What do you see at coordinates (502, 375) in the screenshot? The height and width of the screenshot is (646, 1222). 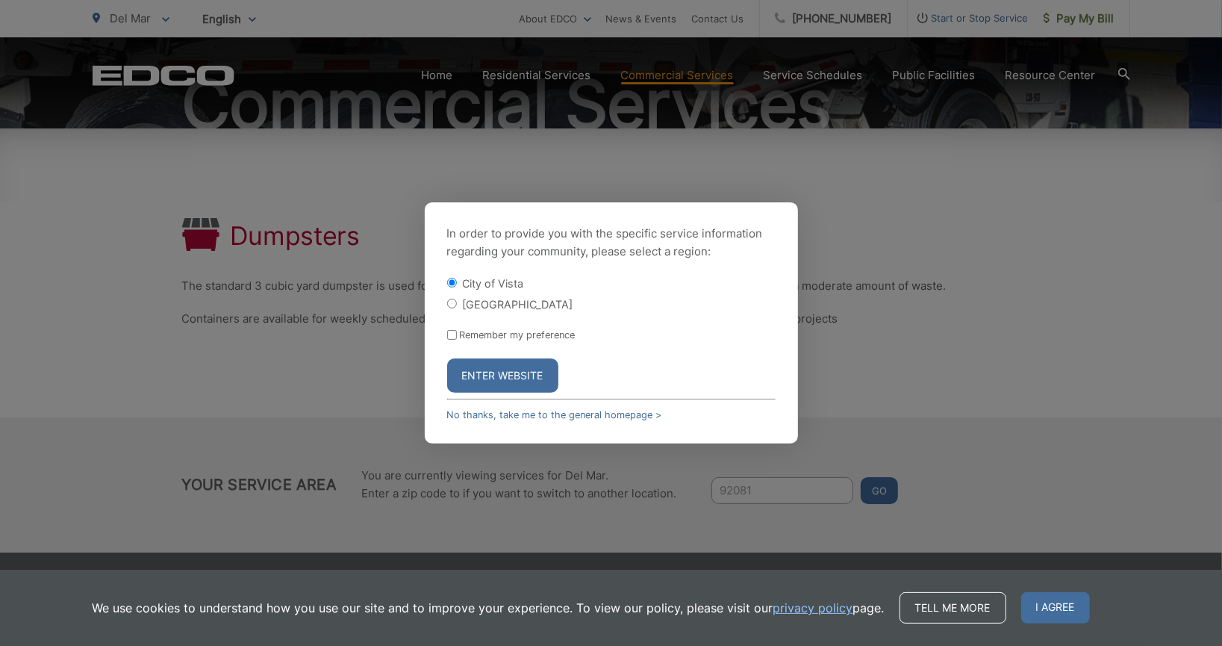 I see `button: Enter Website` at bounding box center [502, 375].